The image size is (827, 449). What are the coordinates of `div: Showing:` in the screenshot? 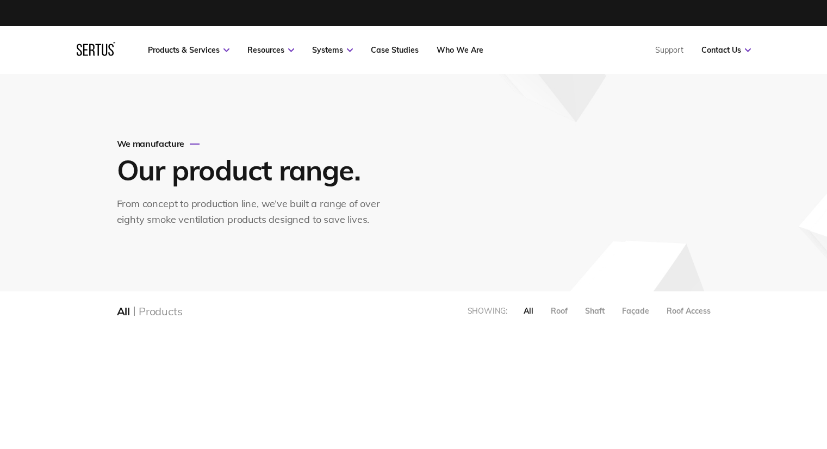 It's located at (487, 311).